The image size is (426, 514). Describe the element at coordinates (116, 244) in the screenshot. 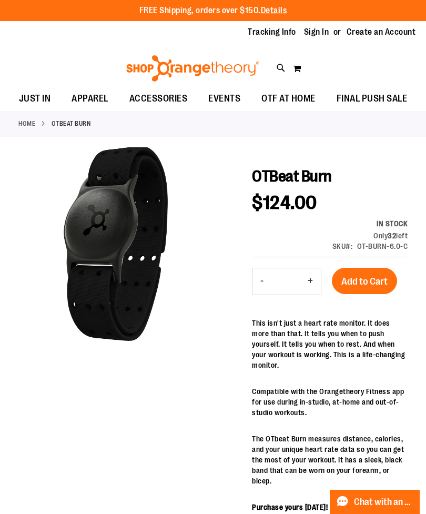

I see `div: carousel` at that location.